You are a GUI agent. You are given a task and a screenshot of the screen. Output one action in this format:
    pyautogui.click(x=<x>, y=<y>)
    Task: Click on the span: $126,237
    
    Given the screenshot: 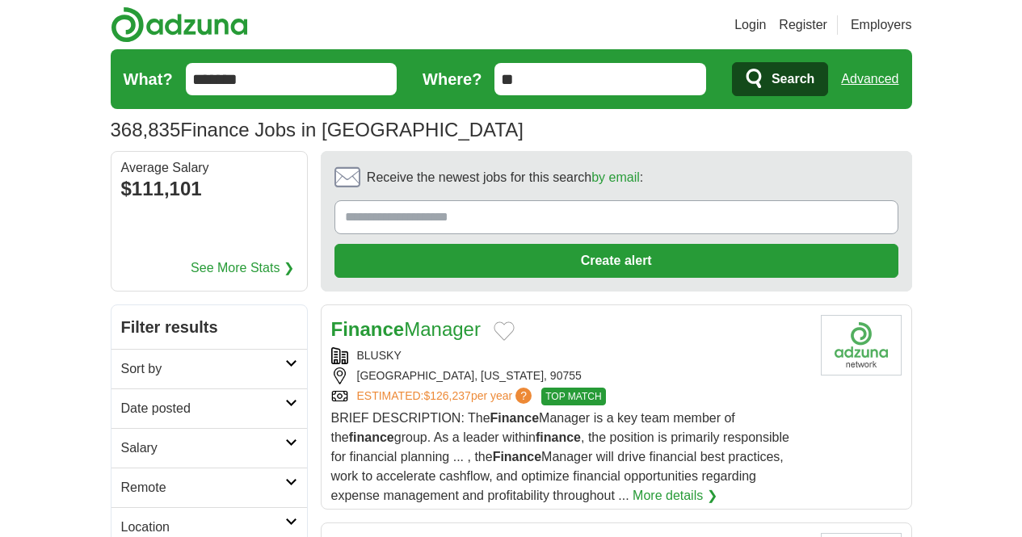 What is the action you would take?
    pyautogui.click(x=447, y=396)
    